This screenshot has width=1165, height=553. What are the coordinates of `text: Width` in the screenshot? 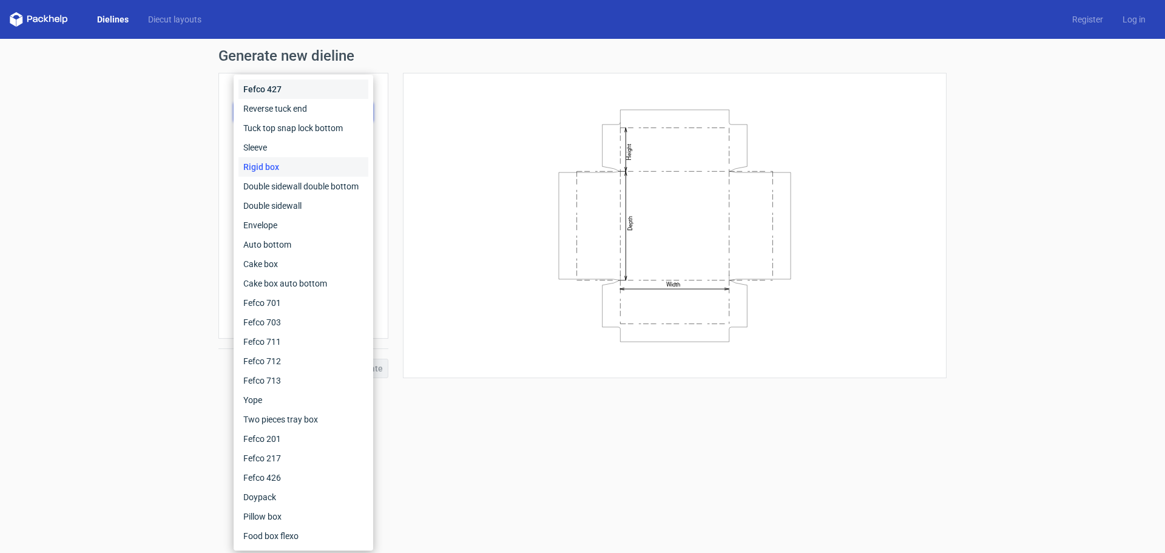 It's located at (673, 284).